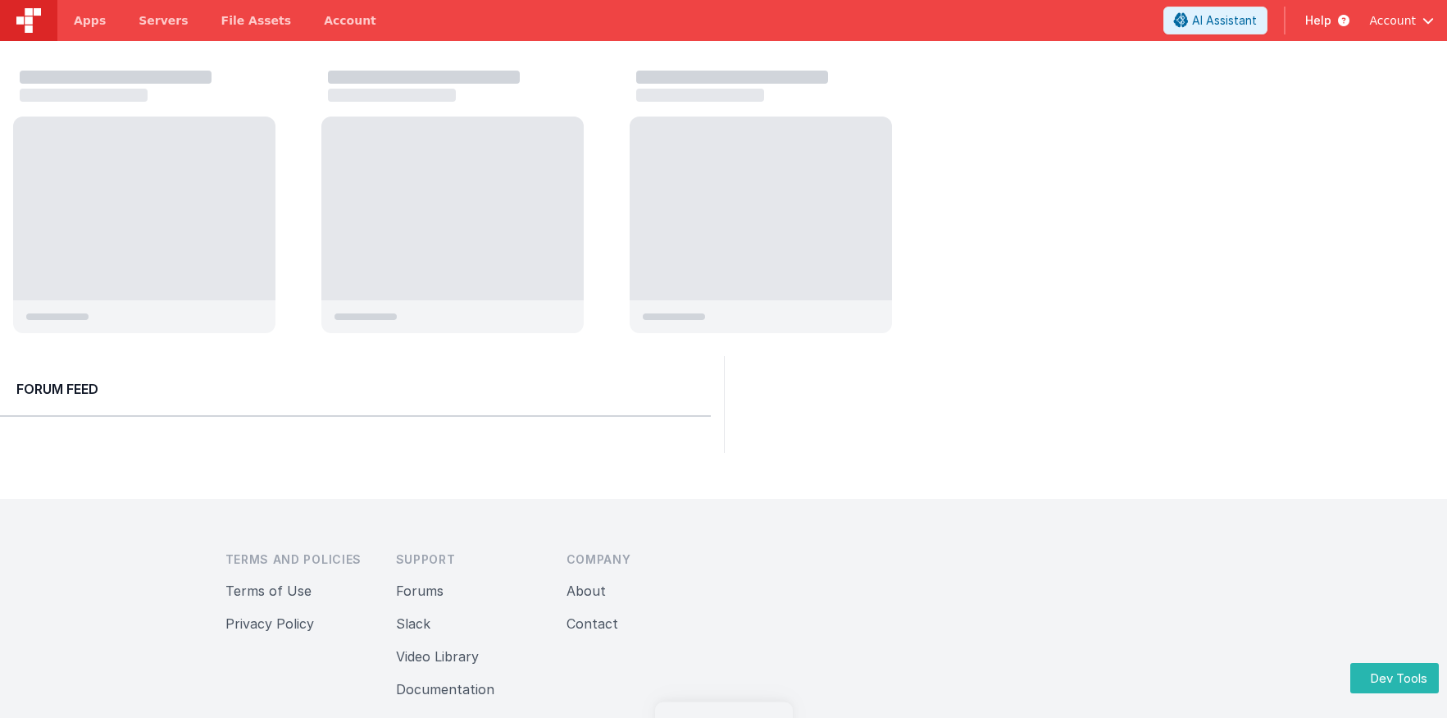 The width and height of the screenshot is (1447, 718). I want to click on h3: Company, so click(639, 559).